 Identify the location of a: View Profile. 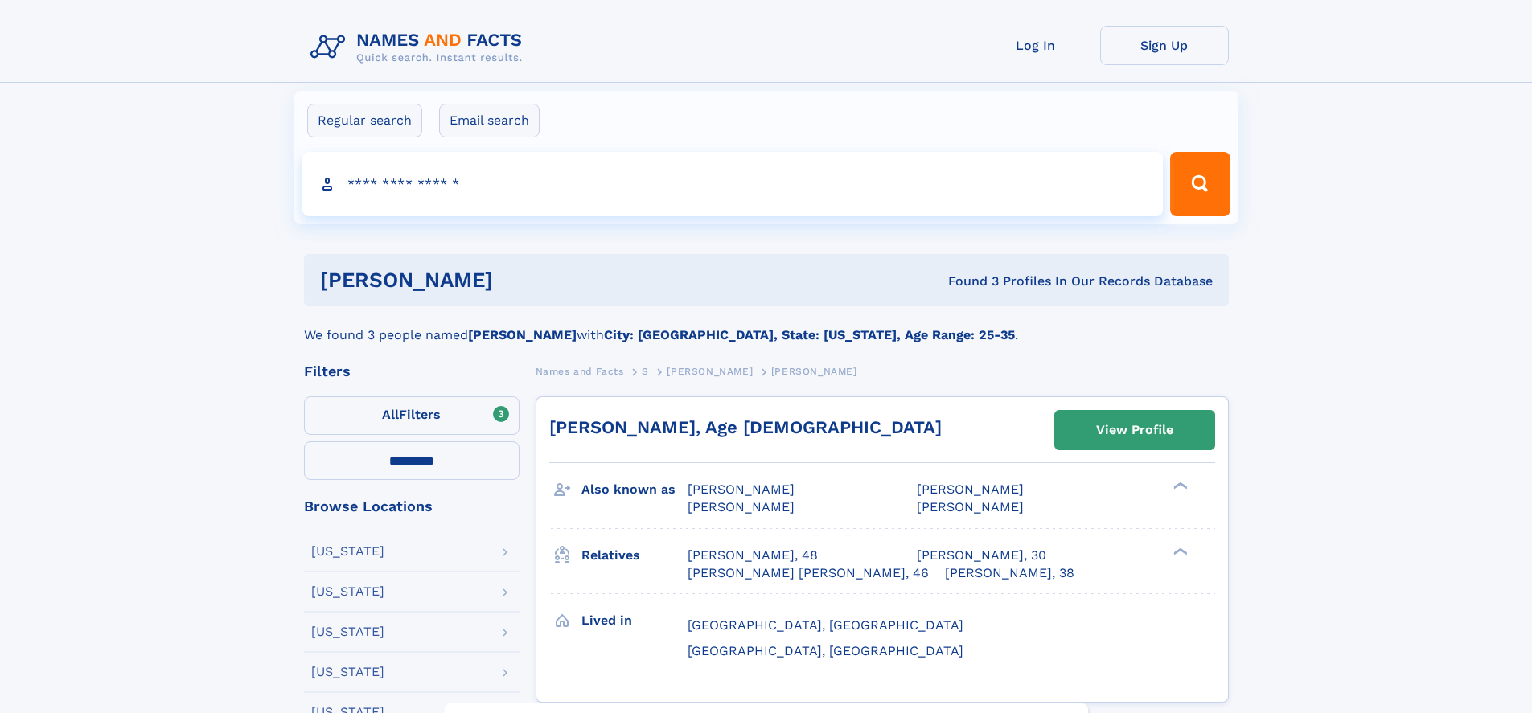
(1135, 430).